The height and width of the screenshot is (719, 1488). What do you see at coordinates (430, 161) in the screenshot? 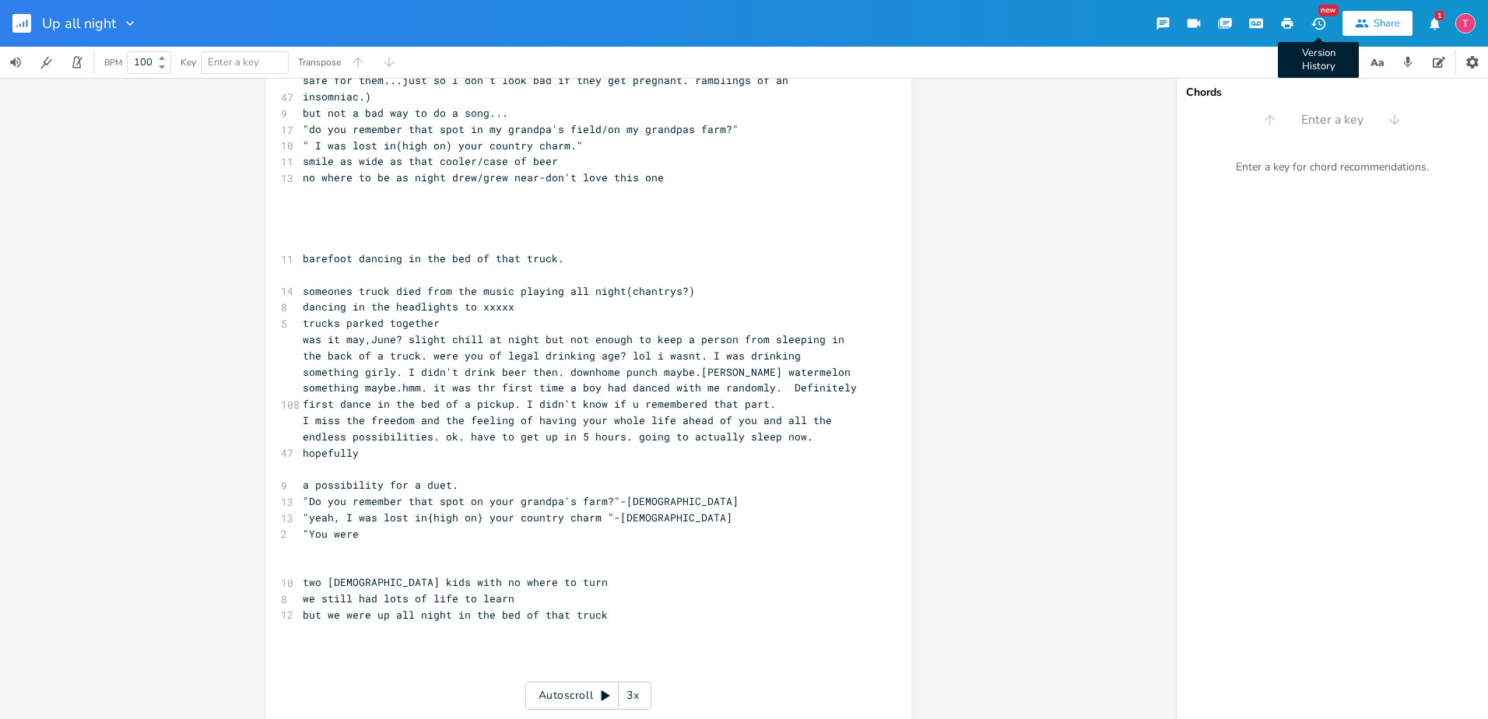
I see `span: smile as wide as that cooler/case of beer` at bounding box center [430, 161].